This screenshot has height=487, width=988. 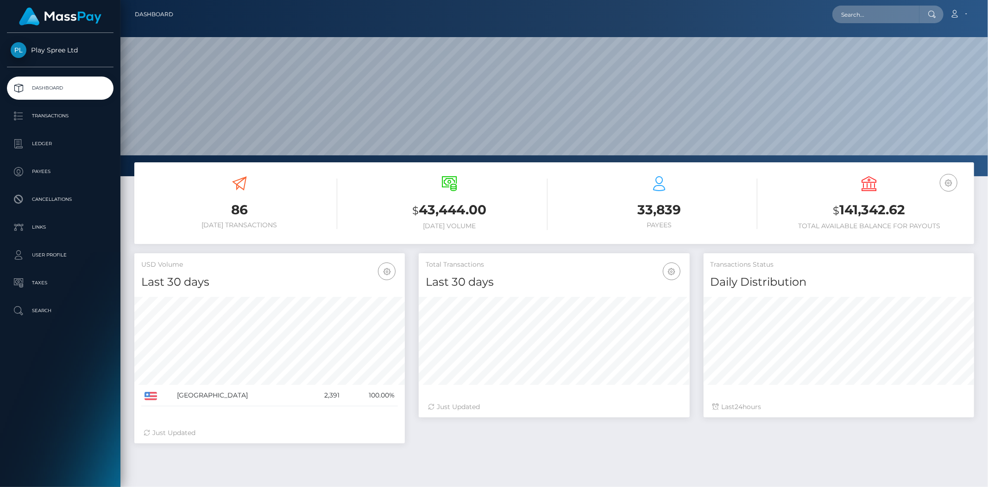 What do you see at coordinates (324, 395) in the screenshot?
I see `td: 2,391` at bounding box center [324, 395].